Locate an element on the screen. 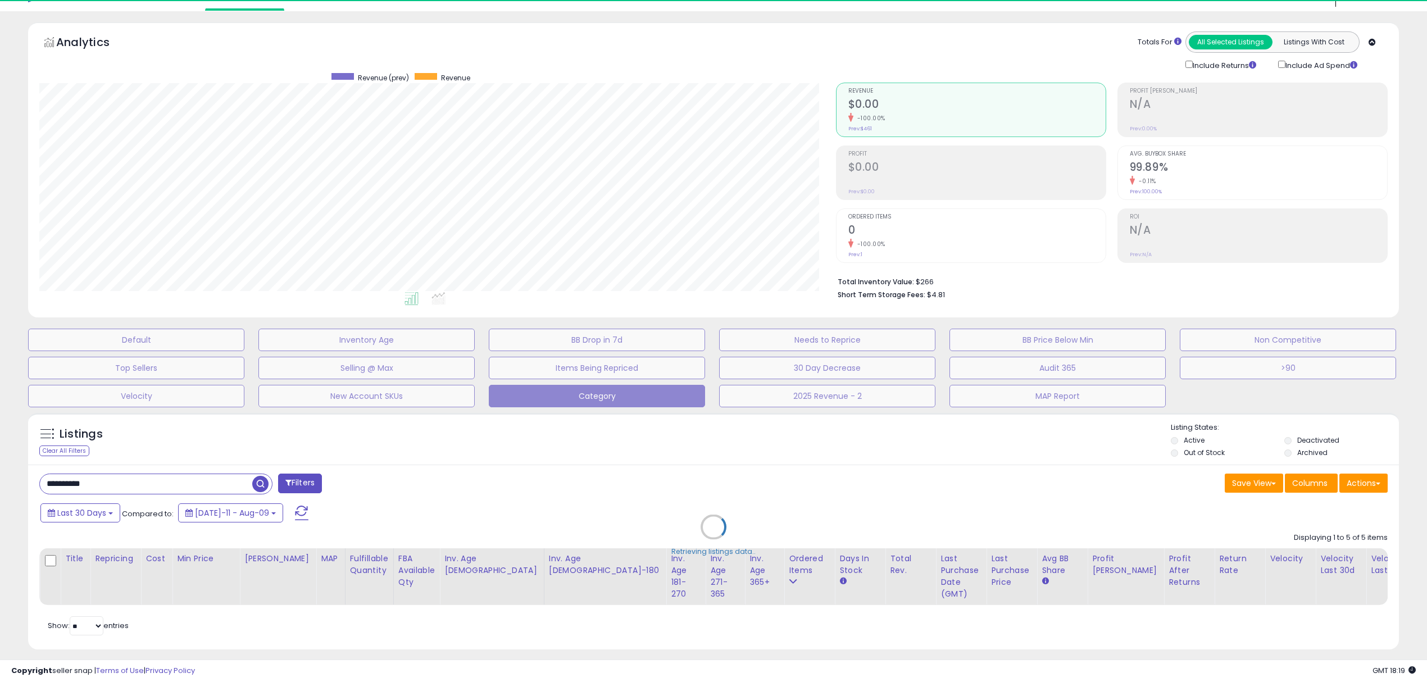  button: Listings With Cost is located at coordinates (1314, 42).